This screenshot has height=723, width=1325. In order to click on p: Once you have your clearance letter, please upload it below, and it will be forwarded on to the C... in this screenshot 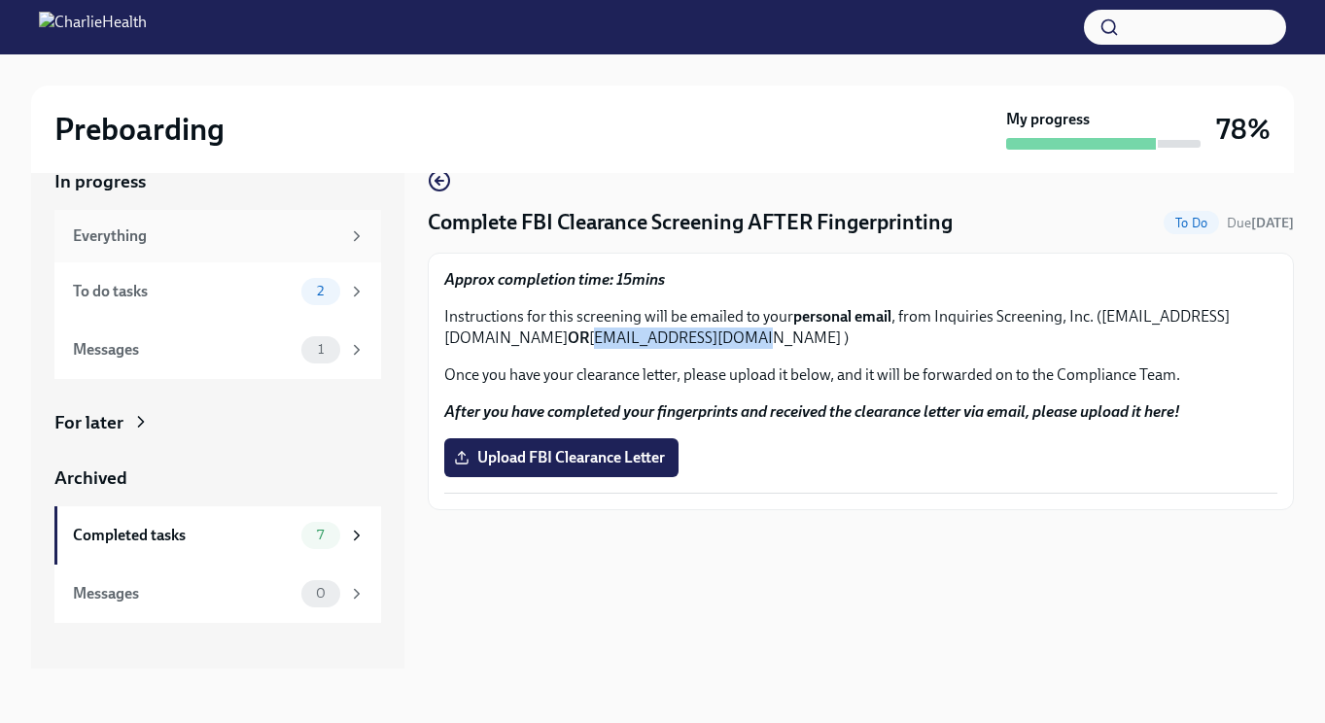, I will do `click(860, 375)`.